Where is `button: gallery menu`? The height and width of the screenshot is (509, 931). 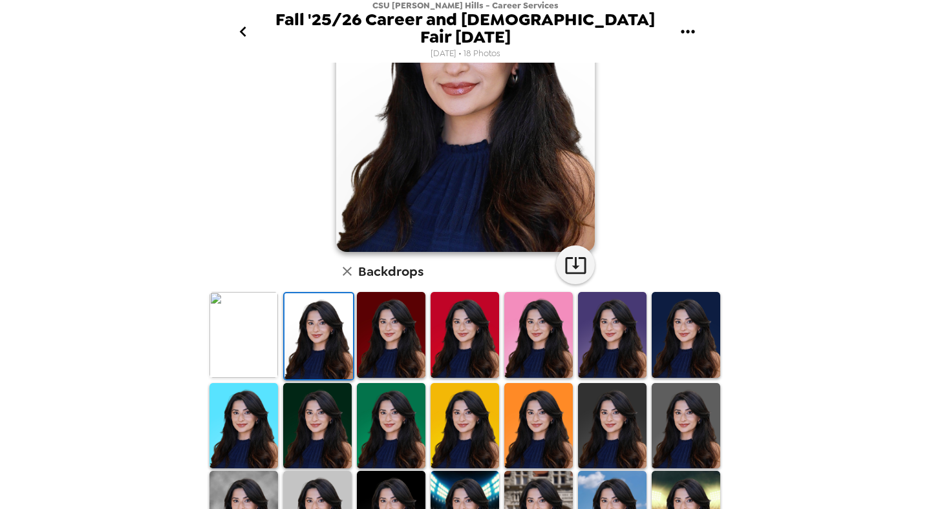 button: gallery menu is located at coordinates (687, 31).